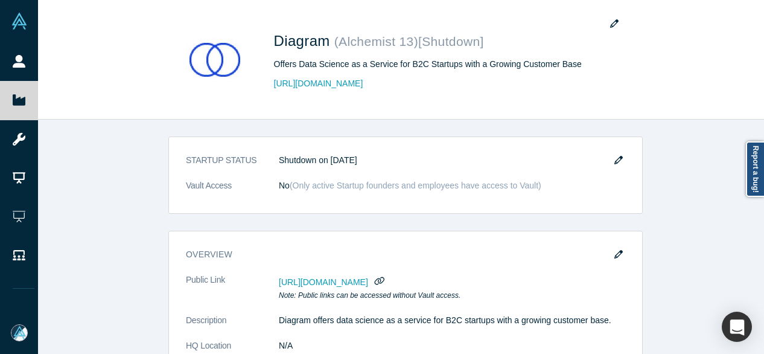 This screenshot has width=764, height=354. What do you see at coordinates (232, 192) in the screenshot?
I see `dt: Vault Access` at bounding box center [232, 192].